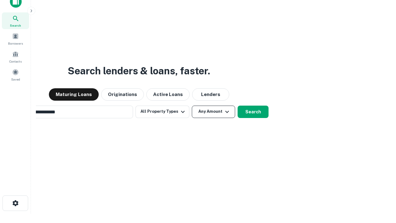 Image resolution: width=396 pixels, height=223 pixels. I want to click on span: Contacts, so click(15, 61).